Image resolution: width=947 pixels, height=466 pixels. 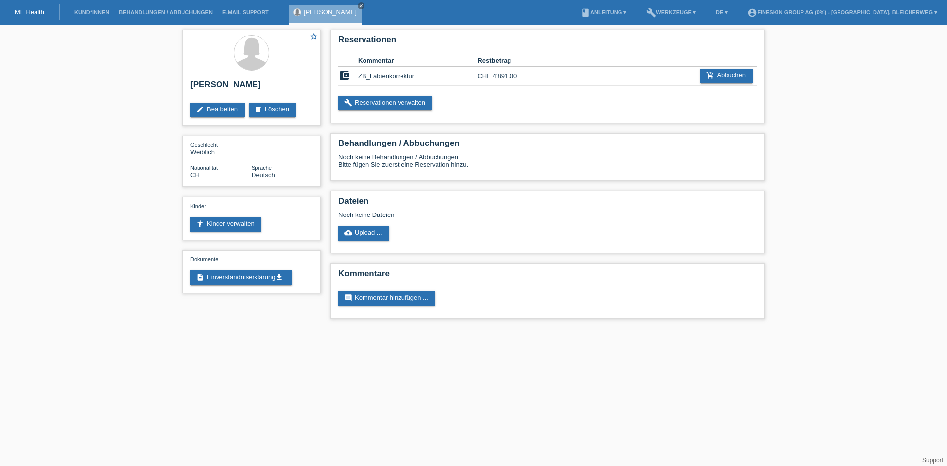 What do you see at coordinates (200, 277) in the screenshot?
I see `i: description` at bounding box center [200, 277].